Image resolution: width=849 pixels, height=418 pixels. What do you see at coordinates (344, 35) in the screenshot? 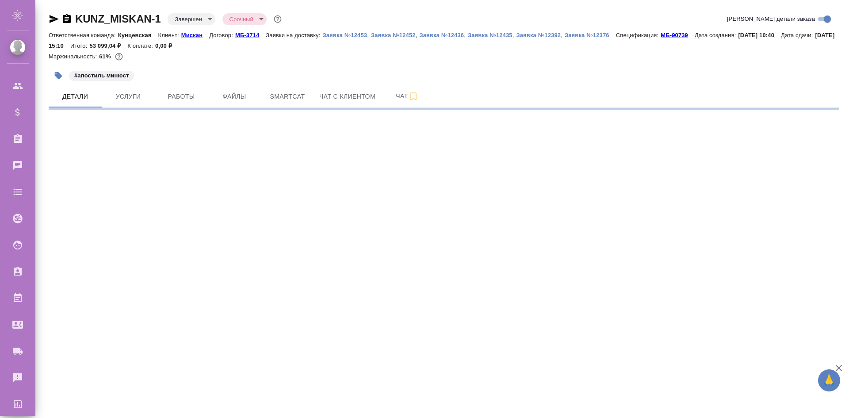
I see `button: Заявка №12453` at bounding box center [344, 35].